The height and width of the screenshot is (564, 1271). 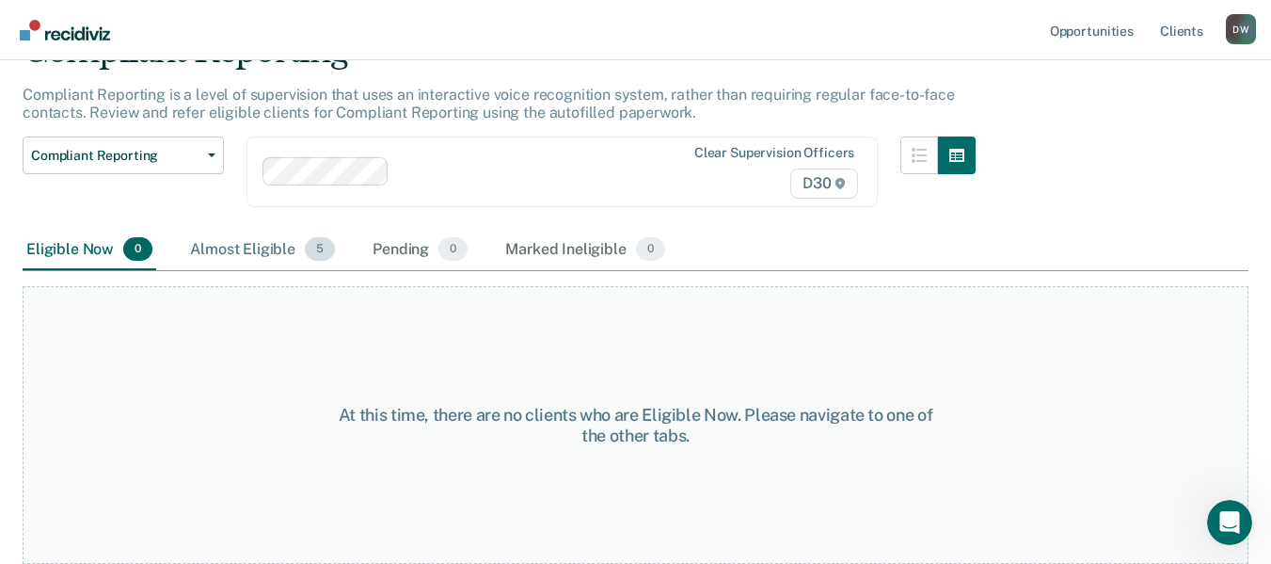 What do you see at coordinates (774, 152) in the screenshot?
I see `div: Clear supervision officers` at bounding box center [774, 152].